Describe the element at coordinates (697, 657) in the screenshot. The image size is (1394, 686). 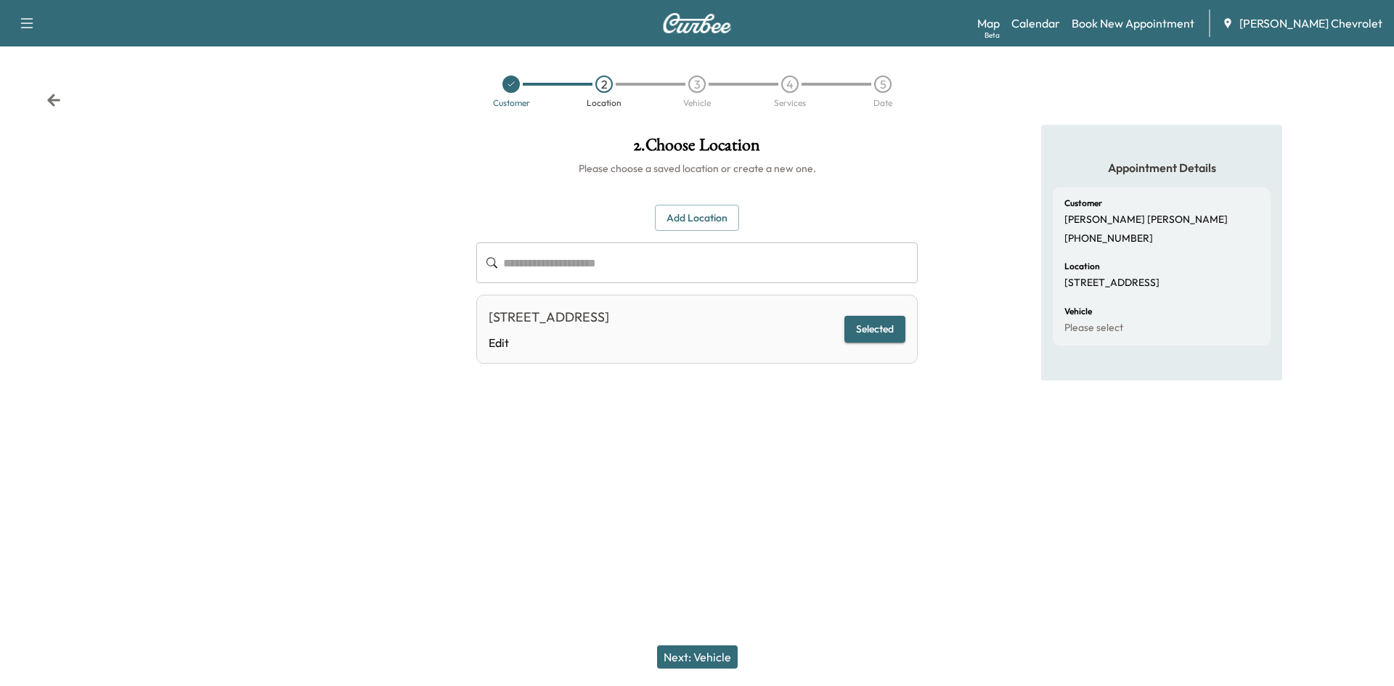
I see `button: Next: Vehicle` at that location.